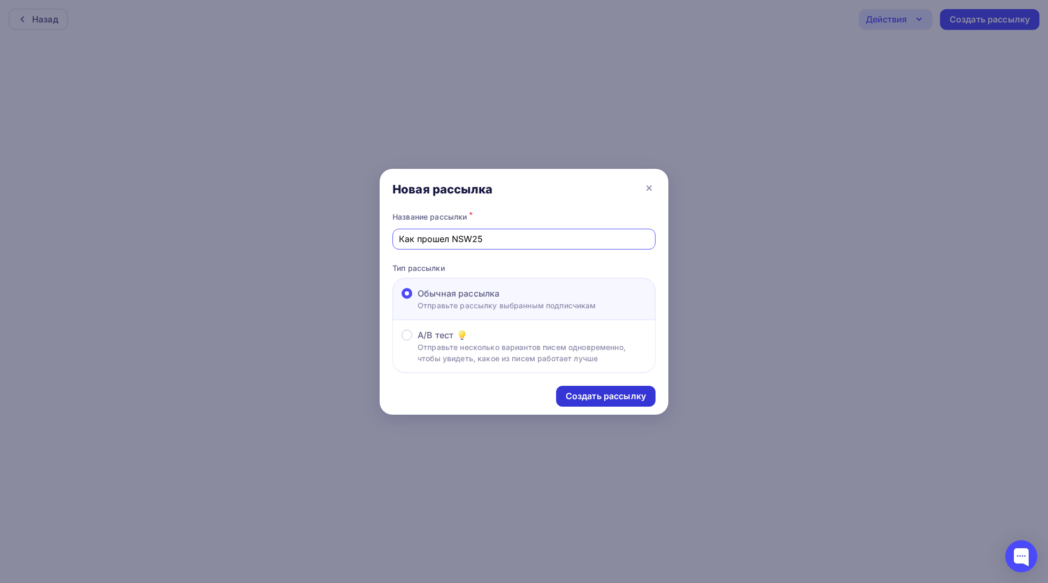 The image size is (1048, 583). What do you see at coordinates (606, 396) in the screenshot?
I see `div: Создать рассылку` at bounding box center [606, 396].